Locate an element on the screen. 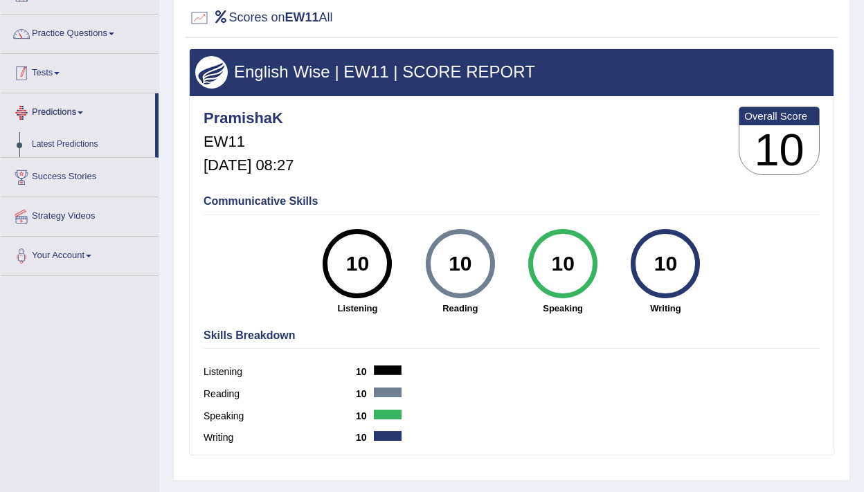 The image size is (864, 492). strong: Listening is located at coordinates (357, 308).